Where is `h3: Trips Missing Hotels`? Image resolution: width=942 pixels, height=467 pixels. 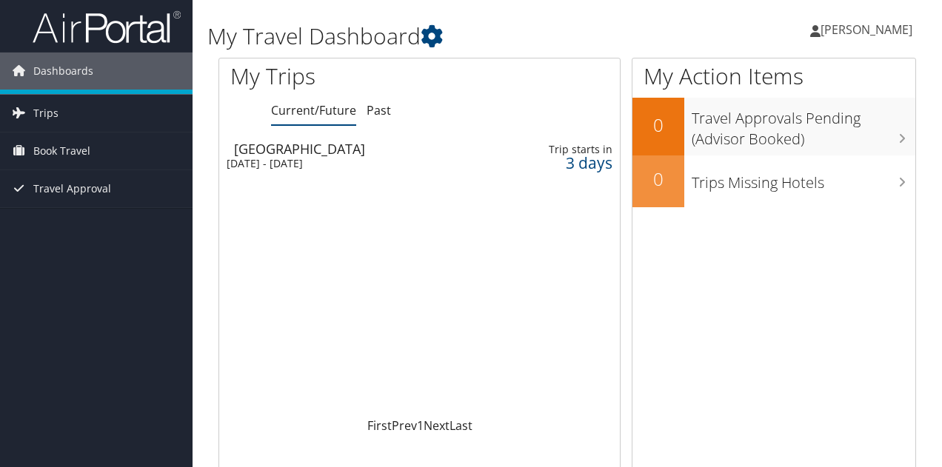
h3: Trips Missing Hotels is located at coordinates (803, 179).